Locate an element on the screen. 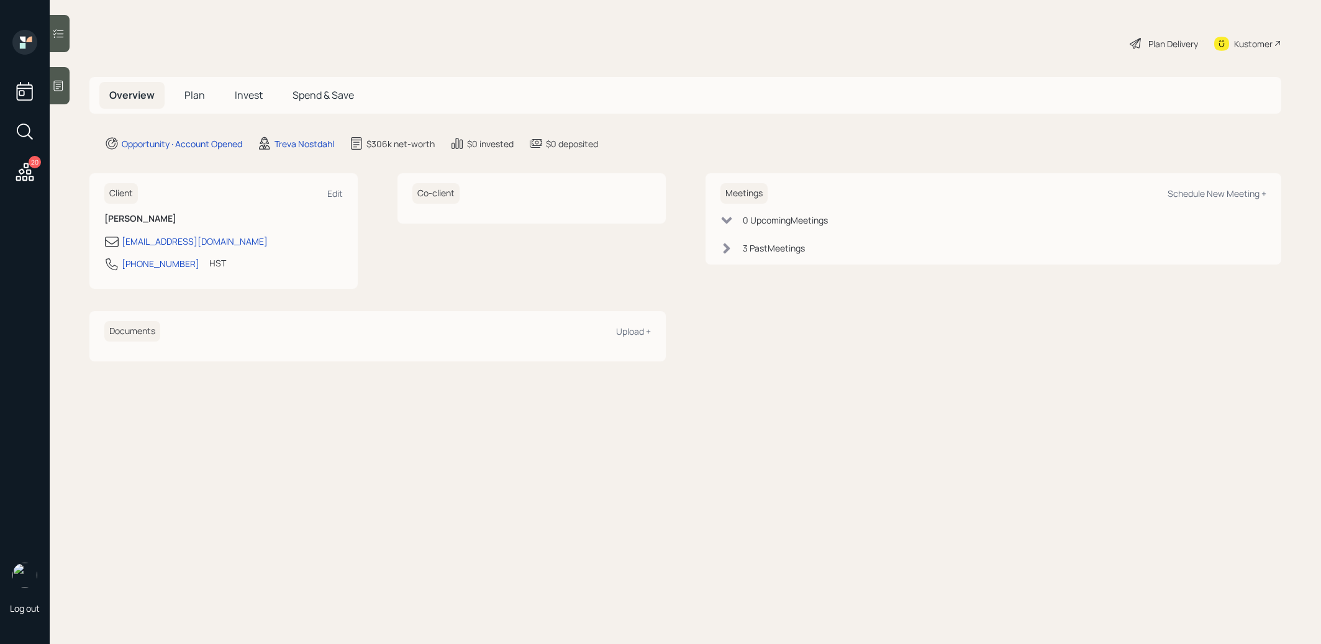  div: Opportunity · Account Opened is located at coordinates (182, 143).